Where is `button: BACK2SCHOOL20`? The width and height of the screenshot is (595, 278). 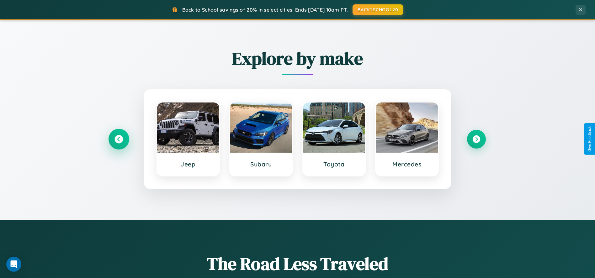
button: BACK2SCHOOL20 is located at coordinates (378, 10).